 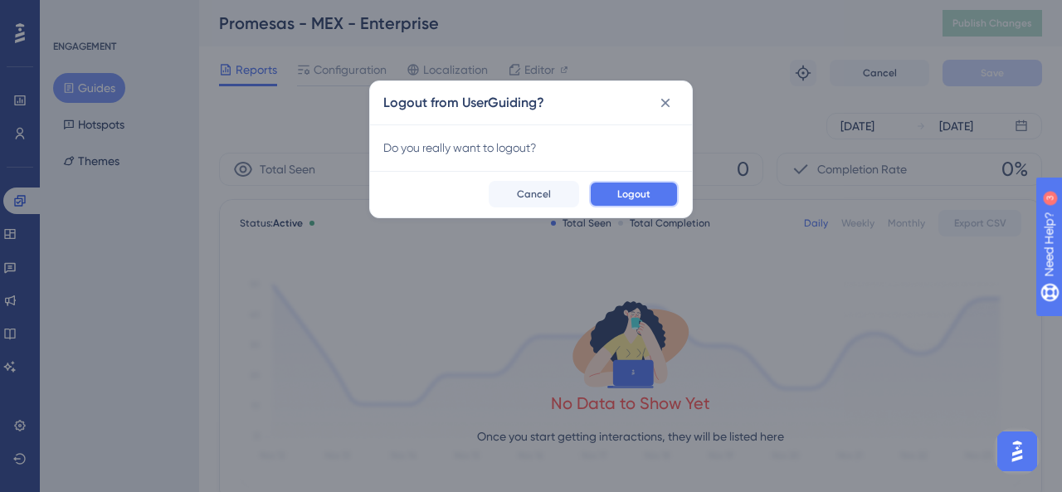 I want to click on h2: Logout from UserGuiding?, so click(x=464, y=103).